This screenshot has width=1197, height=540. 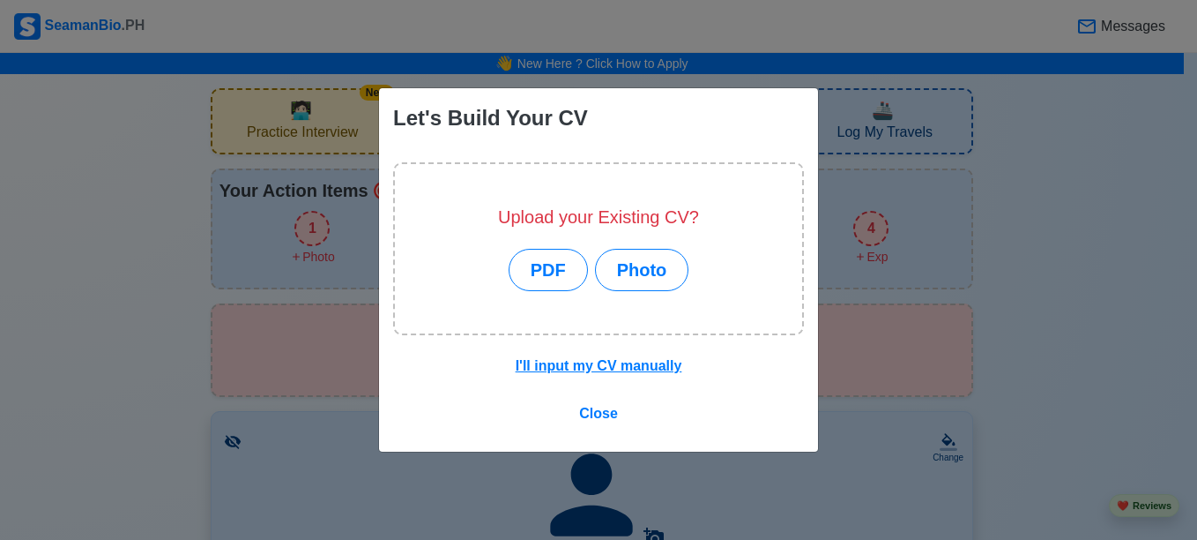 I want to click on div: Let's Build Your CV, so click(x=490, y=118).